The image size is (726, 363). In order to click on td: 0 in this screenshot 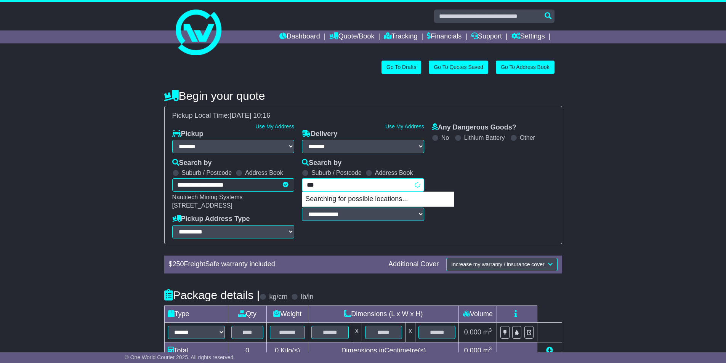, I will do `click(247, 350)`.